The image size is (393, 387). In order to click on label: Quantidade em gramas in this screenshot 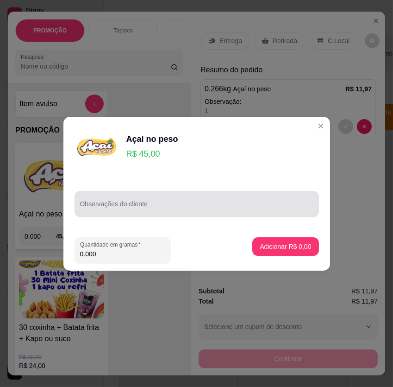, I will do `click(112, 244)`.